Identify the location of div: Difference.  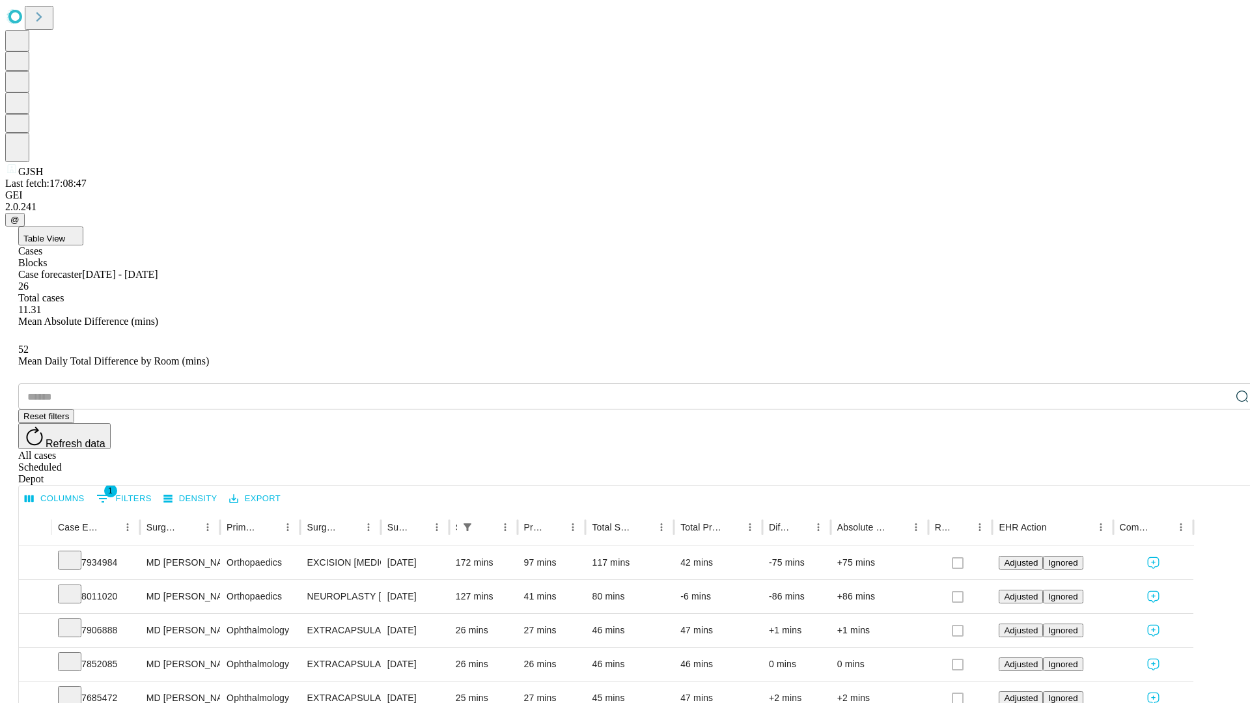
(779, 527).